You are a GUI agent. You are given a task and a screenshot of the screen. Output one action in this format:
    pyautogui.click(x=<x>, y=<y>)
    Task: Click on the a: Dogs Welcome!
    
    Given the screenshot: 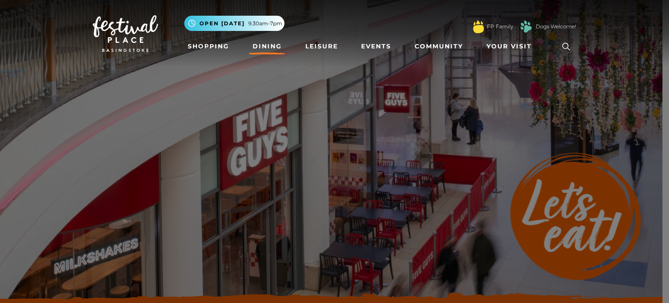 What is the action you would take?
    pyautogui.click(x=555, y=27)
    